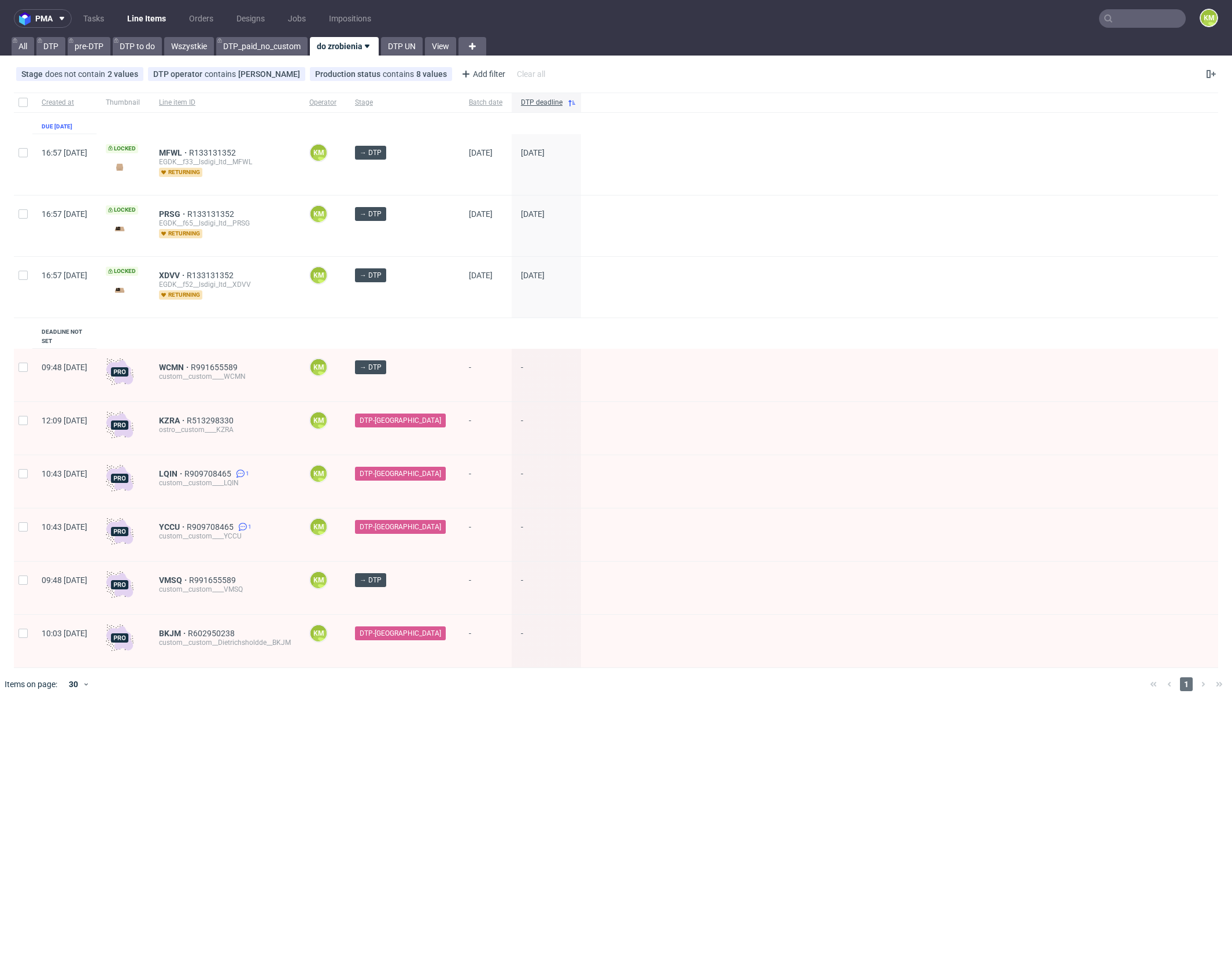 This screenshot has width=1232, height=974. What do you see at coordinates (173, 276) in the screenshot?
I see `span: XDVV` at bounding box center [173, 276].